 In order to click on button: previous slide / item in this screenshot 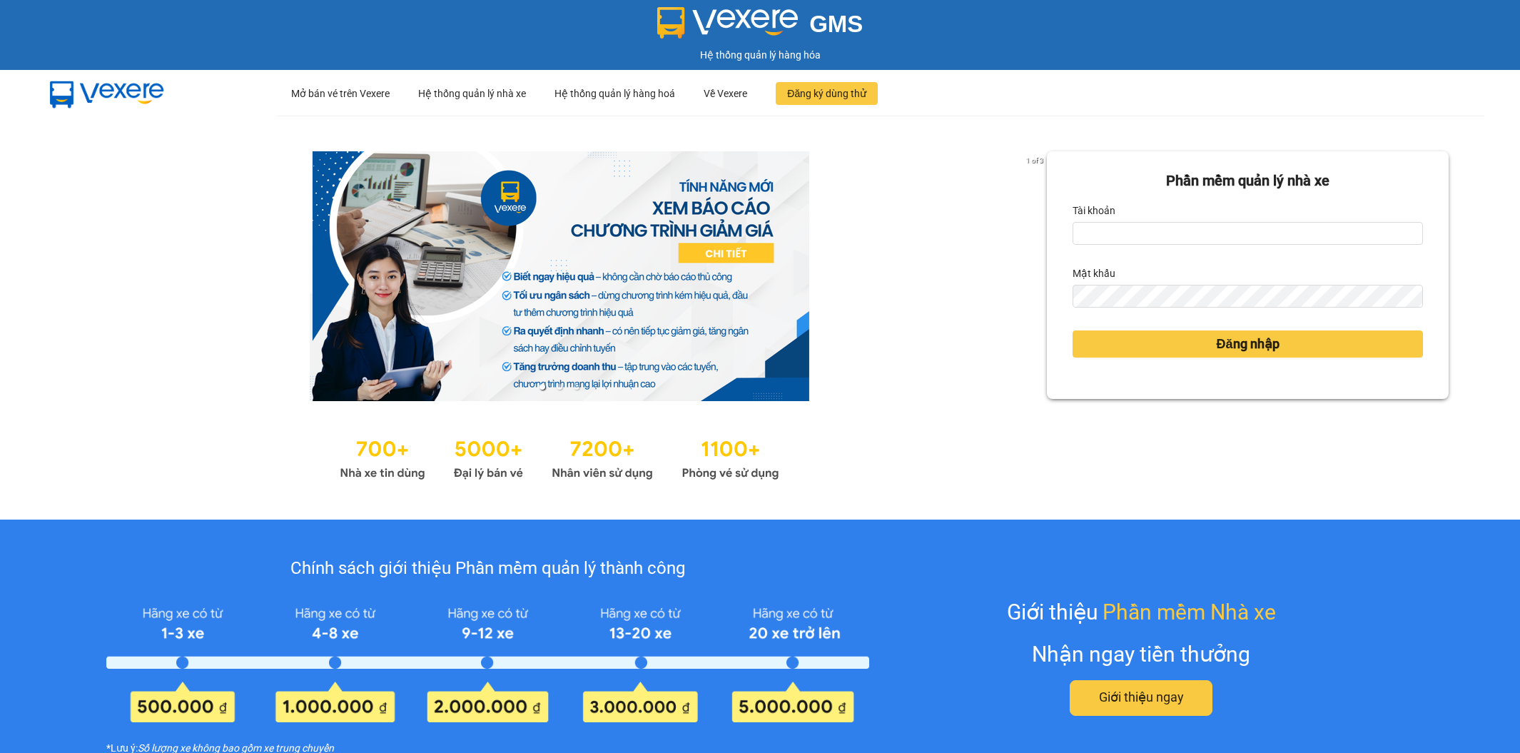, I will do `click(81, 276)`.